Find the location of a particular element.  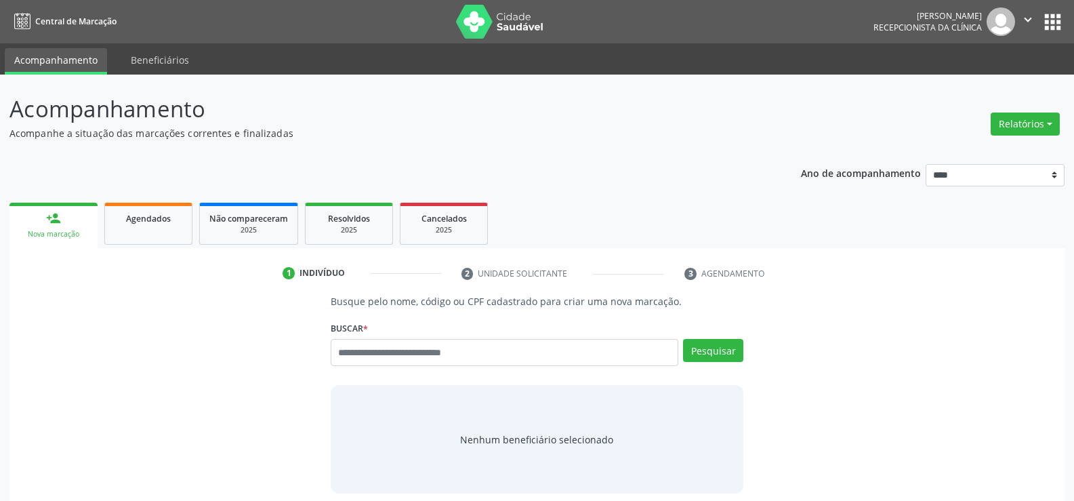

img: img is located at coordinates (1000, 22).